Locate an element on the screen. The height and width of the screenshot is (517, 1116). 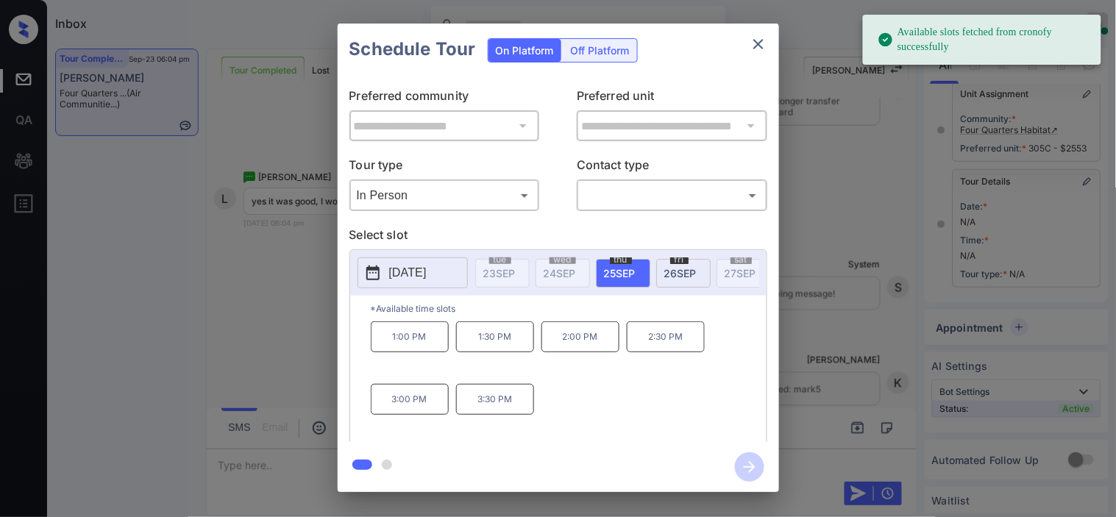
p: Tour type is located at coordinates (444, 168).